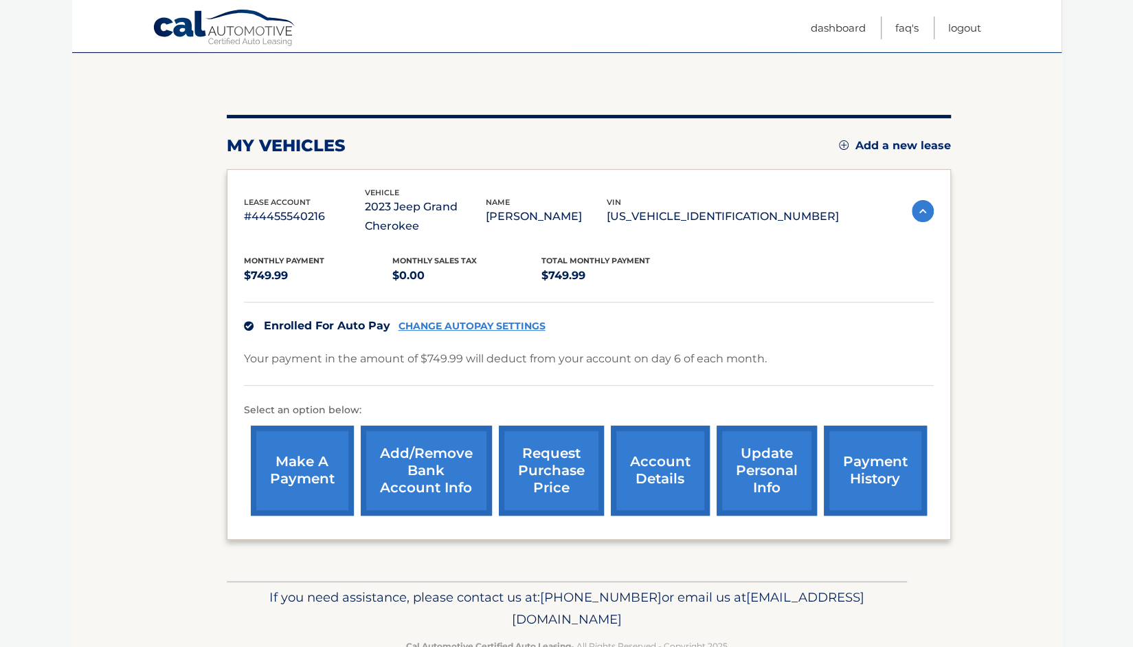 This screenshot has width=1133, height=647. I want to click on span: vin, so click(614, 202).